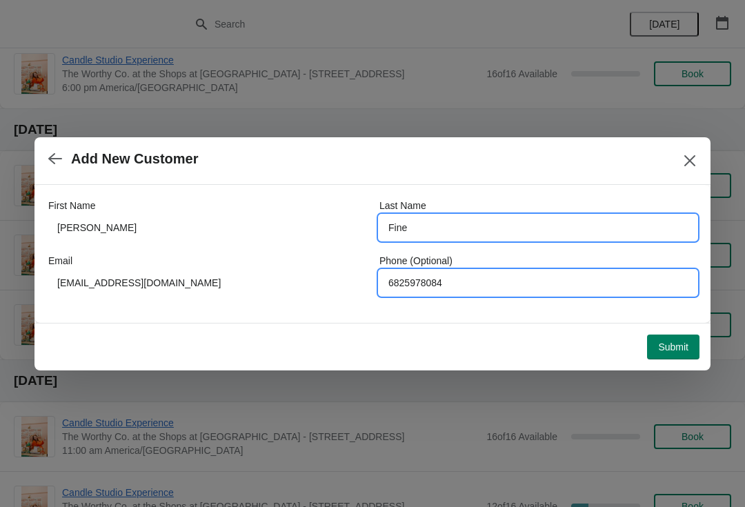 The width and height of the screenshot is (745, 507). I want to click on label: Last Name, so click(403, 205).